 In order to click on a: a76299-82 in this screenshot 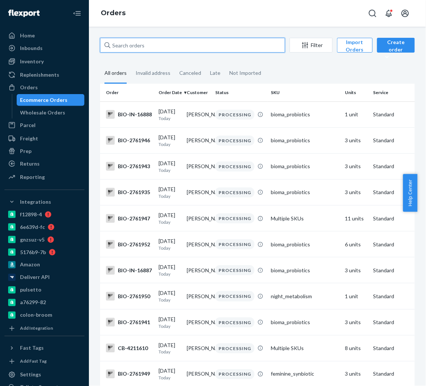, I will do `click(44, 302)`.